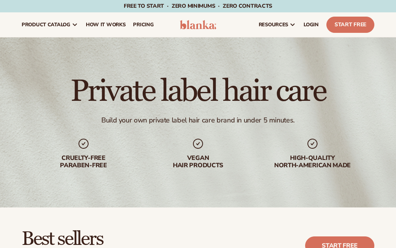 The width and height of the screenshot is (396, 248). What do you see at coordinates (50, 25) in the screenshot?
I see `a: product catalog` at bounding box center [50, 25].